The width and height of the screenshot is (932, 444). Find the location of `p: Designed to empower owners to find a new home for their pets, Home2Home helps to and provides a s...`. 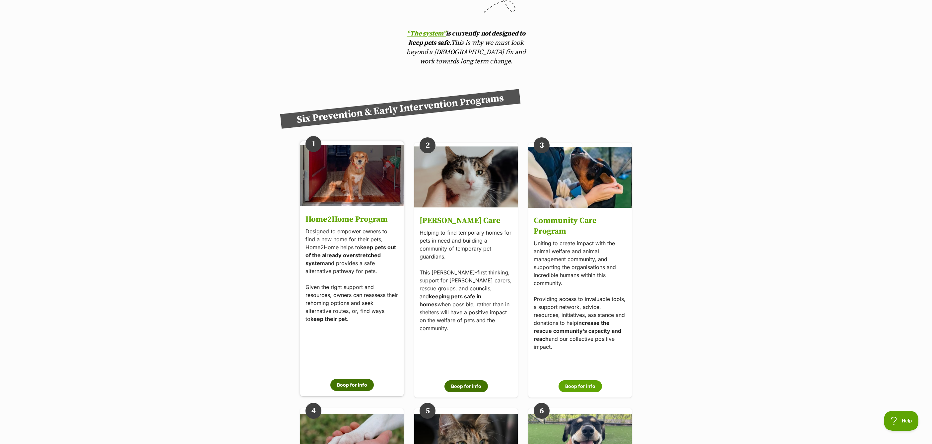

p: Designed to empower owners to find a new home for their pets, Home2Home helps to and provides a s... is located at coordinates (352, 275).